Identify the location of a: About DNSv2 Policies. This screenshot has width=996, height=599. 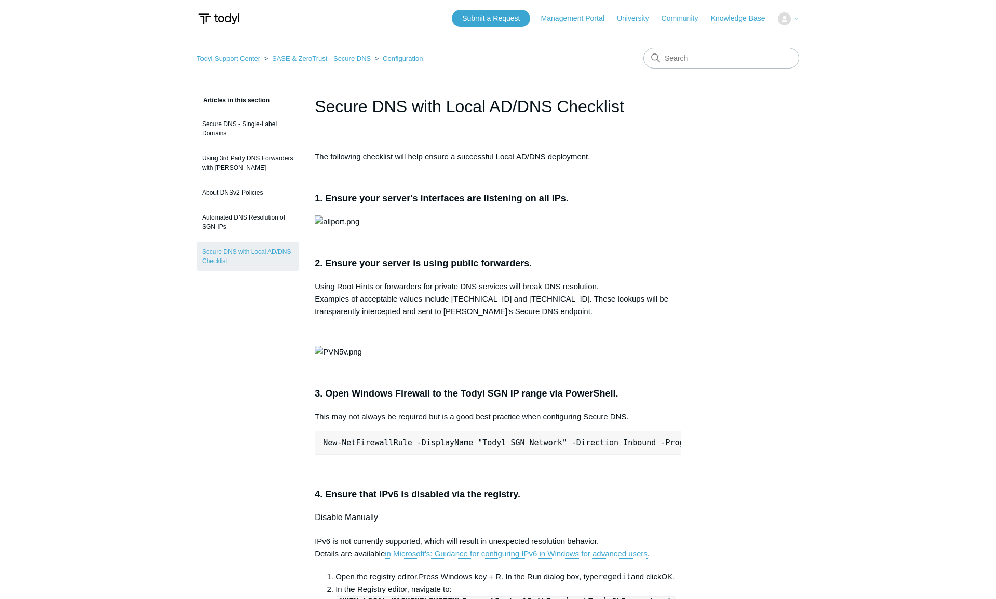
(248, 193).